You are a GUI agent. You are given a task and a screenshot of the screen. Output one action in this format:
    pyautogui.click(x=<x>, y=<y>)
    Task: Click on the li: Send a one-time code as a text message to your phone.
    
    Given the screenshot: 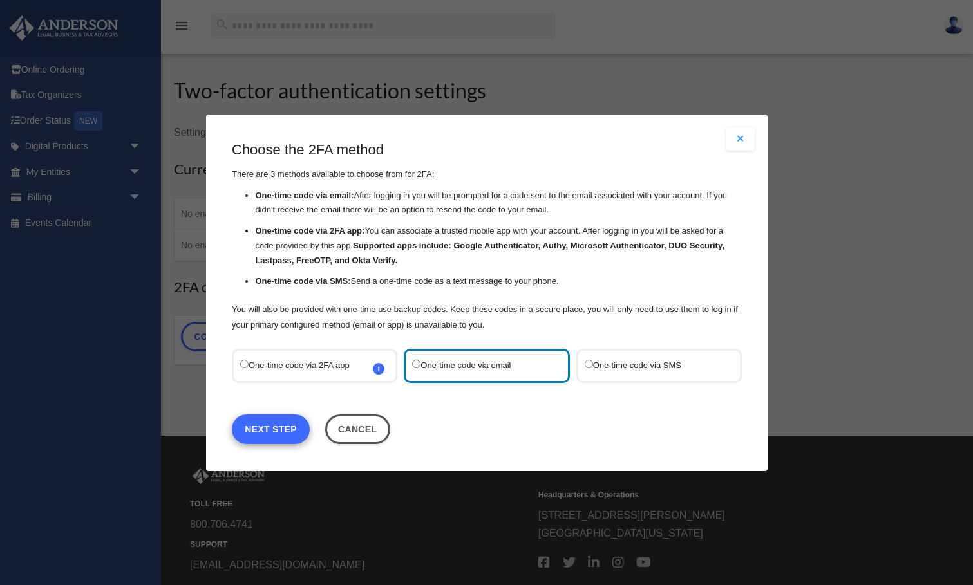 What is the action you would take?
    pyautogui.click(x=498, y=281)
    